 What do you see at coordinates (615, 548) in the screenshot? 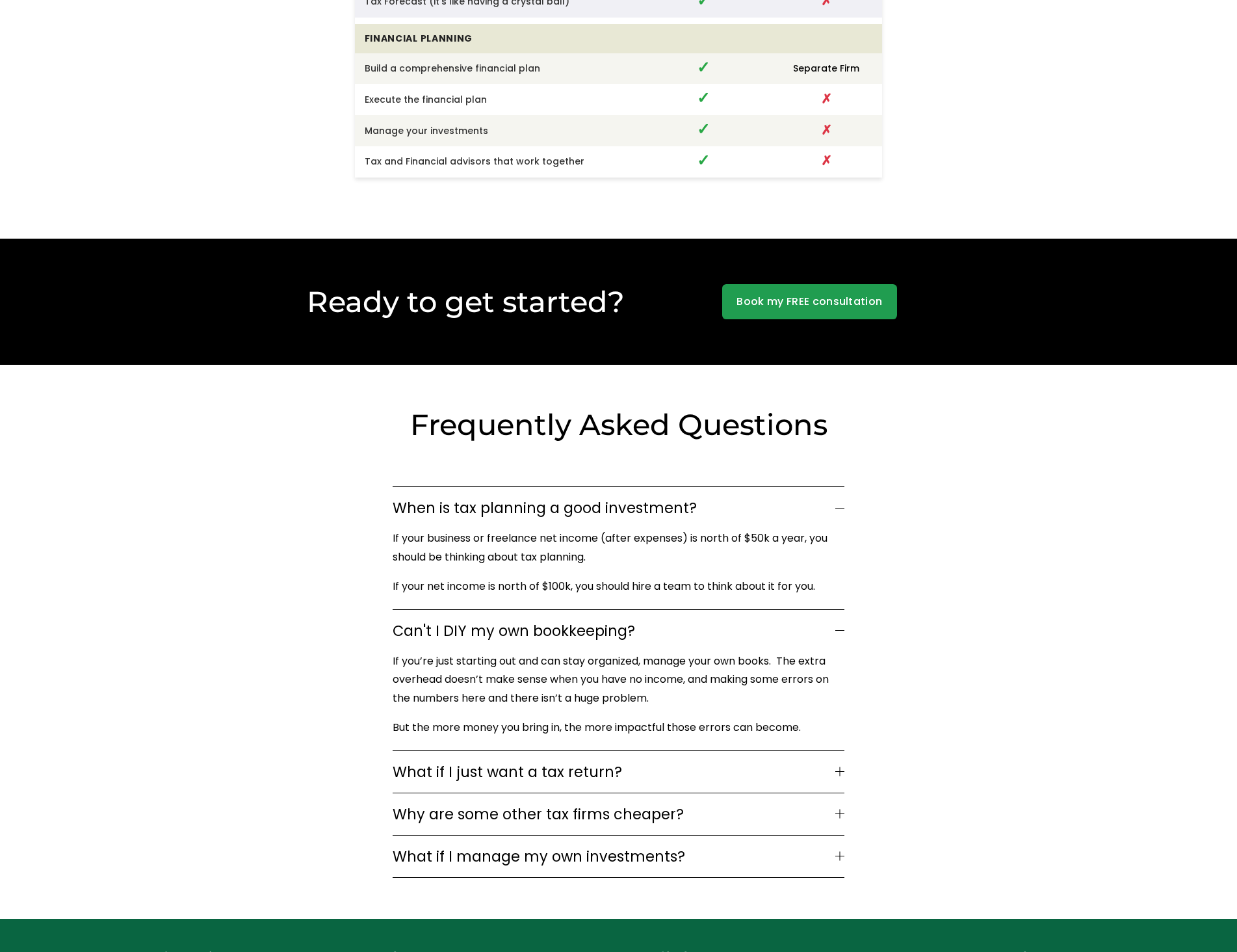
I see `p: If your business or freelance net income (after expenses) is north of $50k a year, you should be ...` at bounding box center [615, 548].